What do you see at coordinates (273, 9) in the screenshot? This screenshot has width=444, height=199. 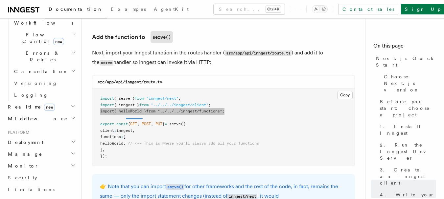 I see `kbd: Ctrl+K` at bounding box center [273, 9].